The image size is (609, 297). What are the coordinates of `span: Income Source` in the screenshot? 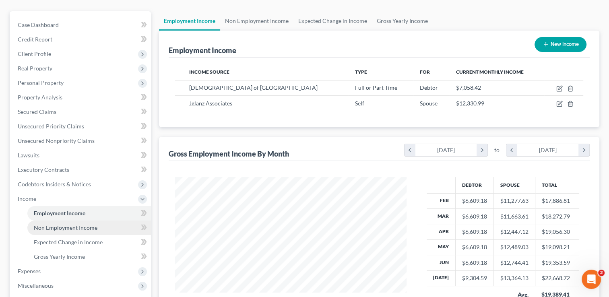 It's located at (209, 72).